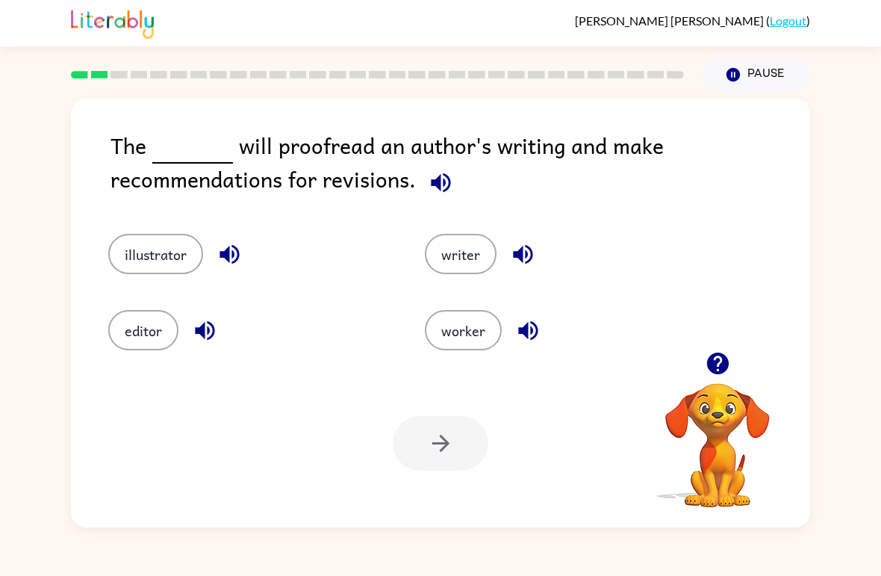 The height and width of the screenshot is (576, 881). What do you see at coordinates (756, 75) in the screenshot?
I see `button: Pause` at bounding box center [756, 75].